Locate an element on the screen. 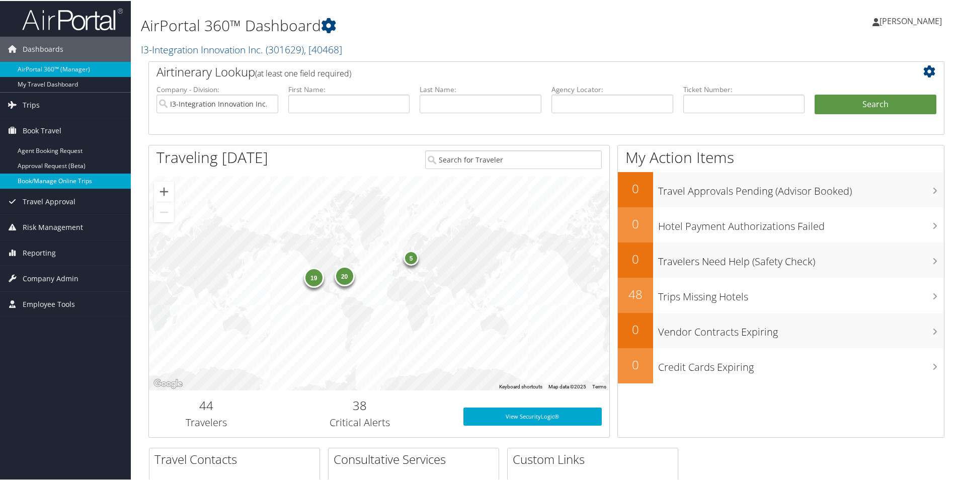 This screenshot has height=480, width=958. span: (at least one field required) is located at coordinates (303, 72).